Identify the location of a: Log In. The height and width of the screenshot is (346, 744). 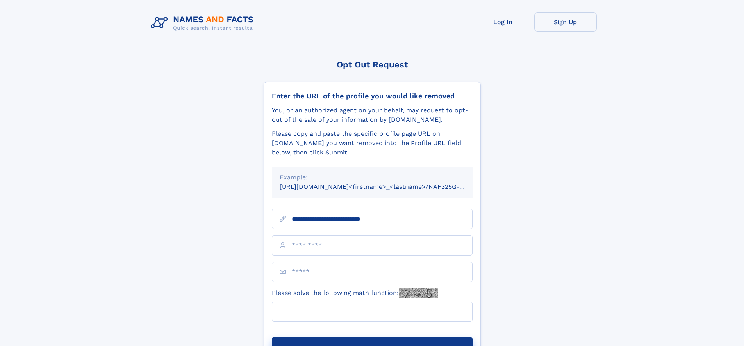
(503, 22).